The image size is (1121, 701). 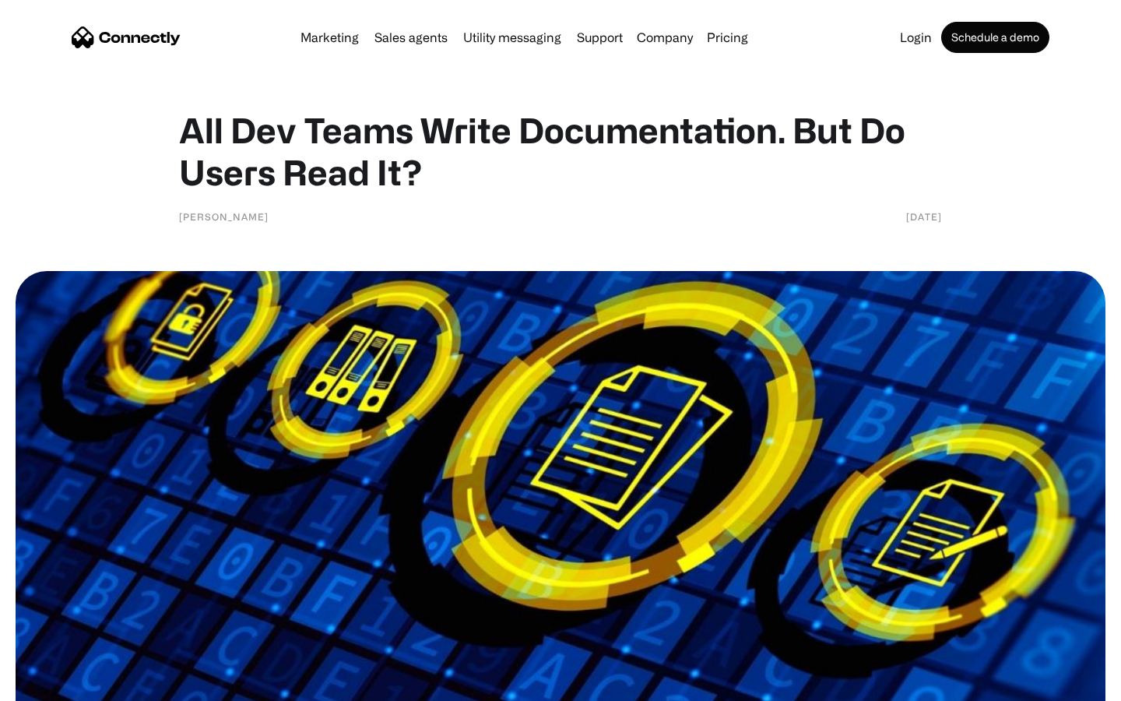 What do you see at coordinates (916, 37) in the screenshot?
I see `a: Login` at bounding box center [916, 37].